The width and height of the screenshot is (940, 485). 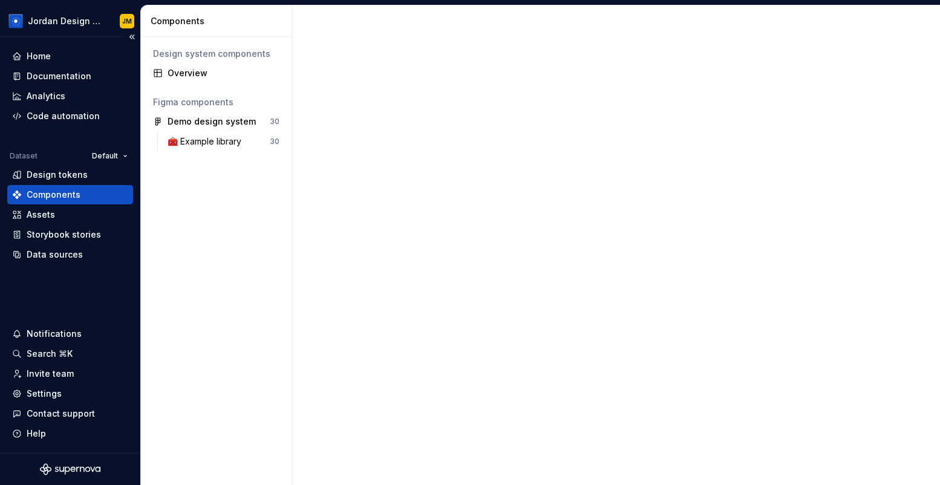 What do you see at coordinates (67, 21) in the screenshot?
I see `div: Jordan Design System` at bounding box center [67, 21].